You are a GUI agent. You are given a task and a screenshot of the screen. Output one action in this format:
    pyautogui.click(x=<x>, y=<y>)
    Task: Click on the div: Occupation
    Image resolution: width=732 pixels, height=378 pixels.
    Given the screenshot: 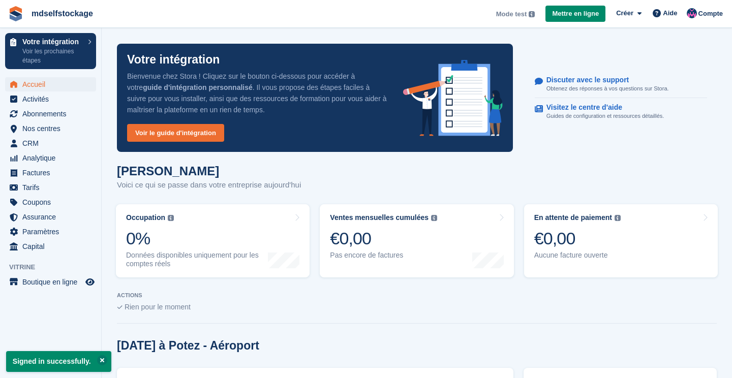 What is the action you would take?
    pyautogui.click(x=145, y=217)
    